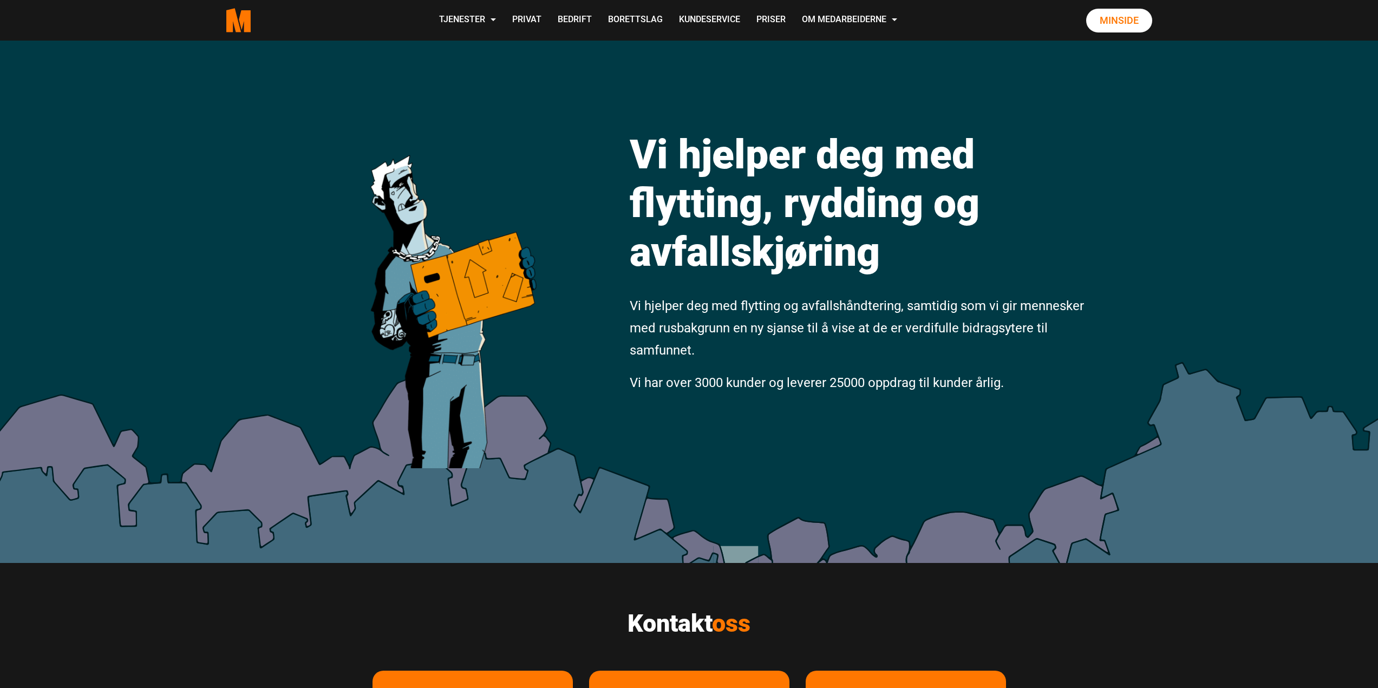  I want to click on a: Om Medarbeiderne, so click(850, 20).